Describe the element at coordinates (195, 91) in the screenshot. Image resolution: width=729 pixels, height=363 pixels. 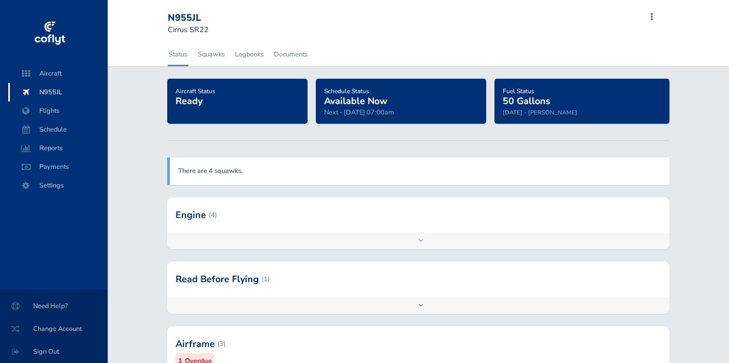
I see `span: Aircraft Status` at that location.